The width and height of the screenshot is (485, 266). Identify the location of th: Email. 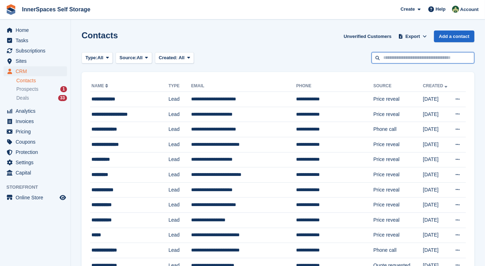
(243, 86).